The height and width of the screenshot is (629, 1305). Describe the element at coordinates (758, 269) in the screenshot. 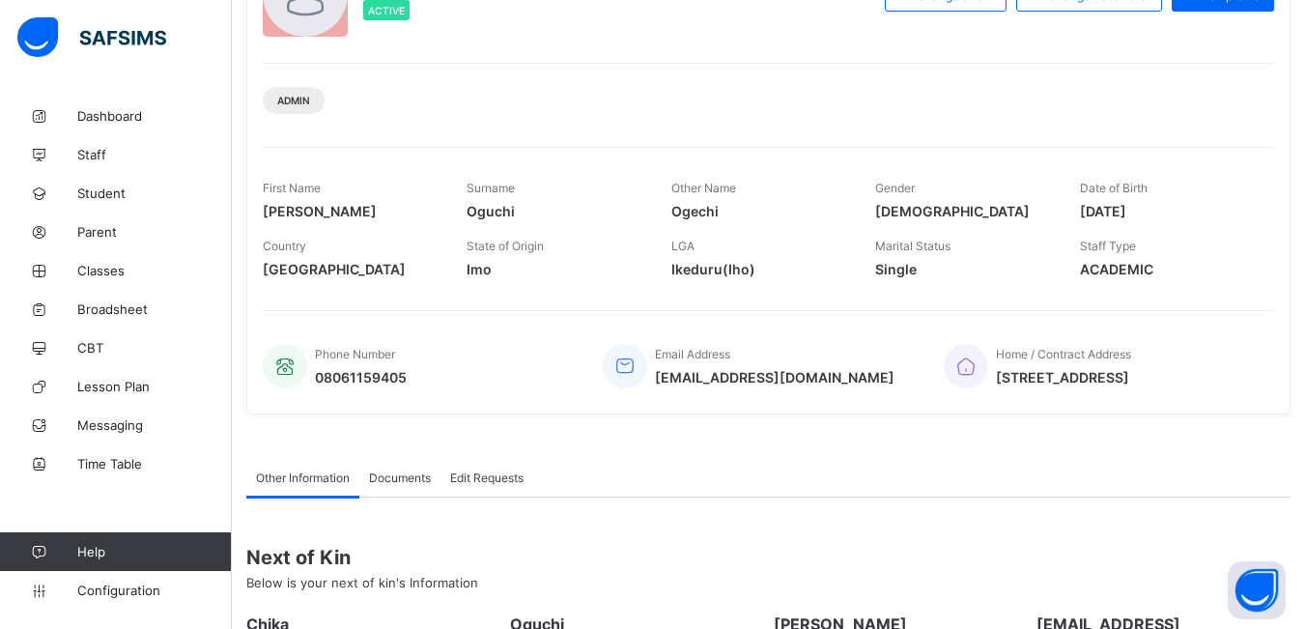

I see `span: Ikeduru(Iho)` at that location.